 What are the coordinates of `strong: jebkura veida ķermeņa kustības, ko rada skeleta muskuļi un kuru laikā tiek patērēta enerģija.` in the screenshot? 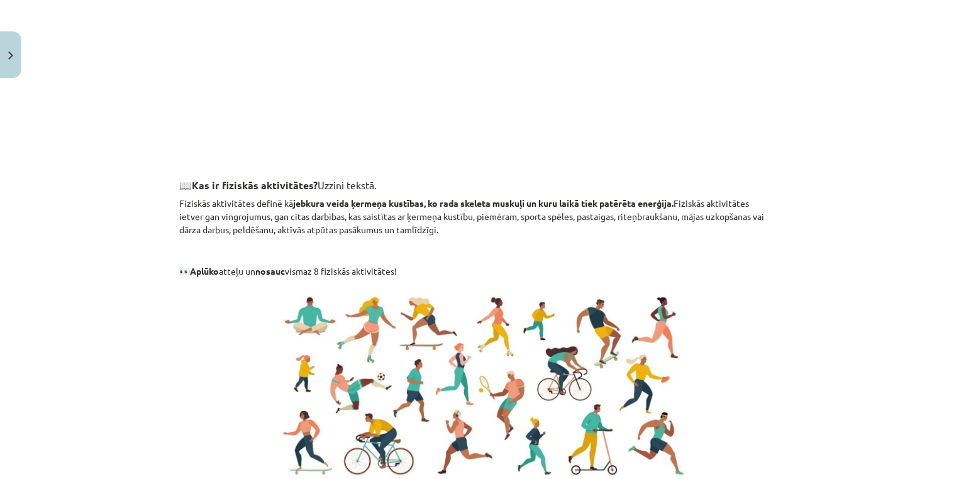 It's located at (483, 203).